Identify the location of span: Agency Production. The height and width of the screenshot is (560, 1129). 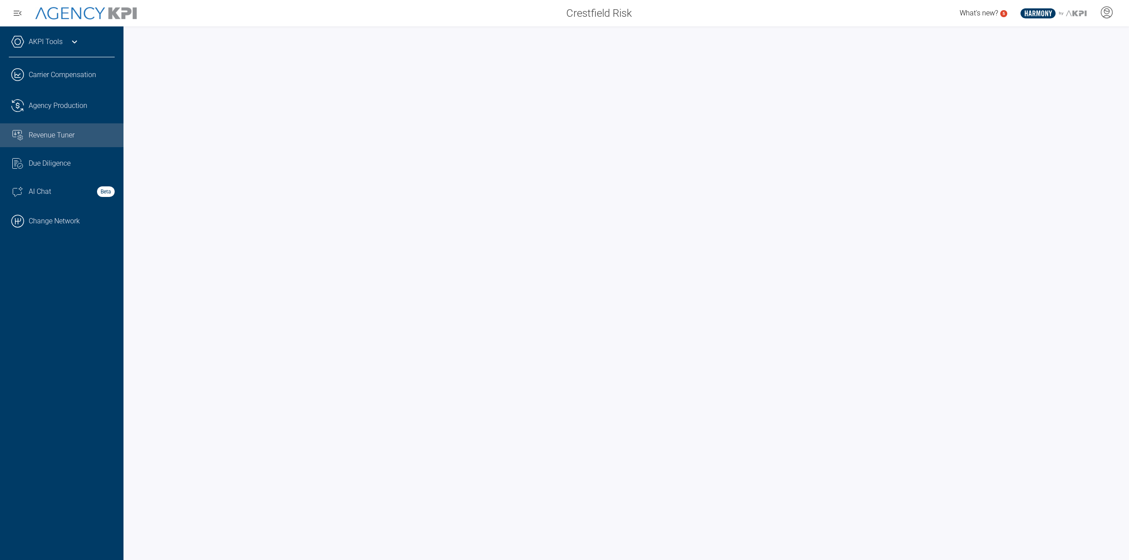
(58, 106).